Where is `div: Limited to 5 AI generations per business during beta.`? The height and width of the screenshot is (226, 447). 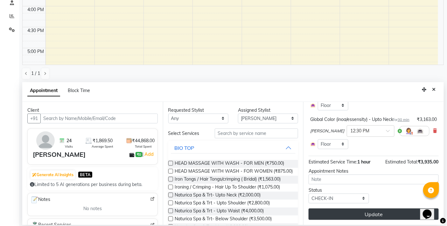
div: Limited to 5 AI generations per business during beta. is located at coordinates (93, 185).